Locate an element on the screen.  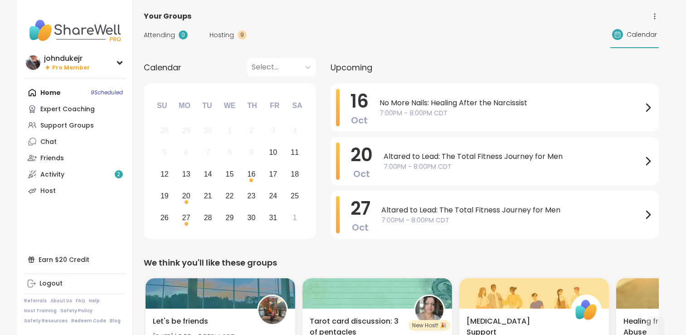
div: 21 is located at coordinates (208, 195).